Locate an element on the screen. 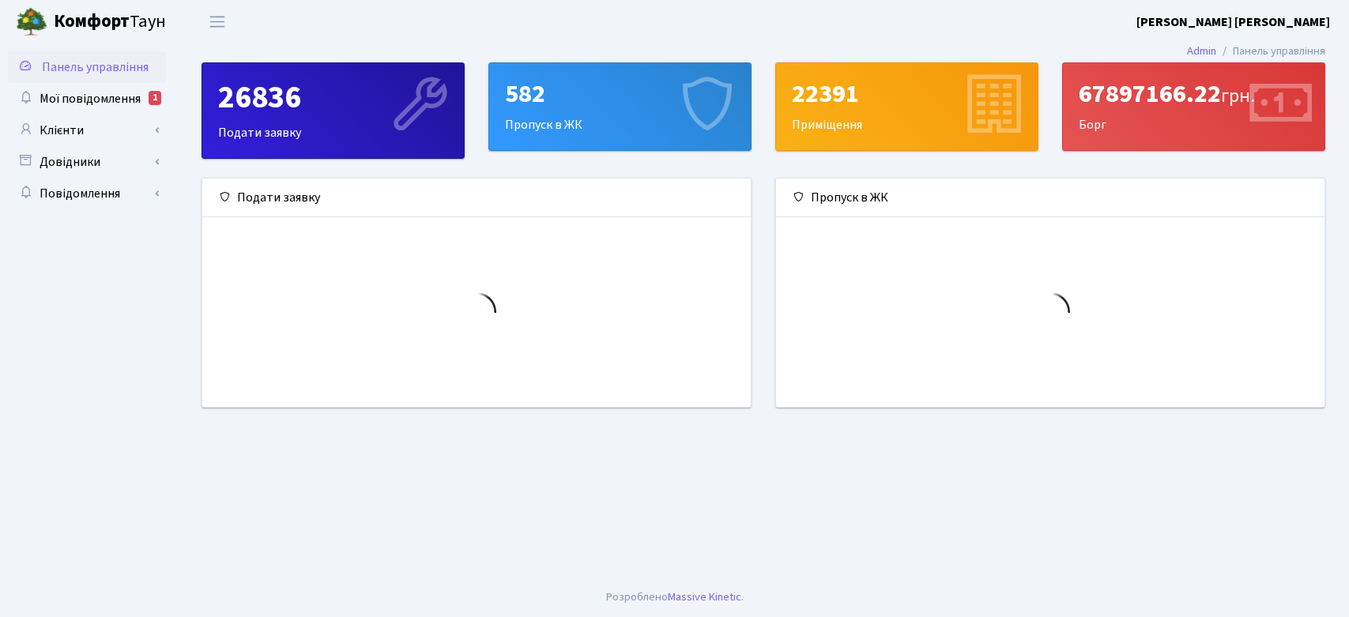 Image resolution: width=1349 pixels, height=617 pixels. a: Панель управління is located at coordinates (87, 67).